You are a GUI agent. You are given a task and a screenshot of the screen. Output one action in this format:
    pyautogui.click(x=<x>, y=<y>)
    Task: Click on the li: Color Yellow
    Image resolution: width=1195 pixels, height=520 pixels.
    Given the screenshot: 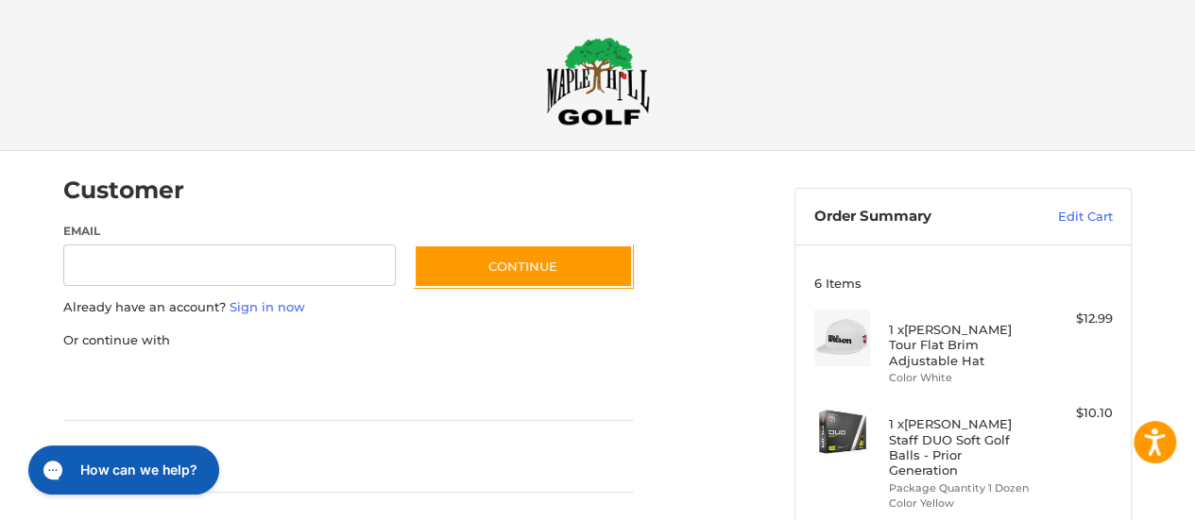 What is the action you would take?
    pyautogui.click(x=960, y=503)
    